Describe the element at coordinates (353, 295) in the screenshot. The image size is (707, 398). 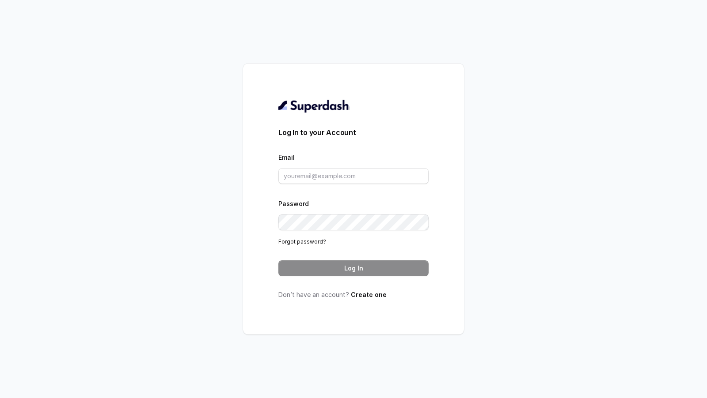
I see `p: Don’t have an account?` at that location.